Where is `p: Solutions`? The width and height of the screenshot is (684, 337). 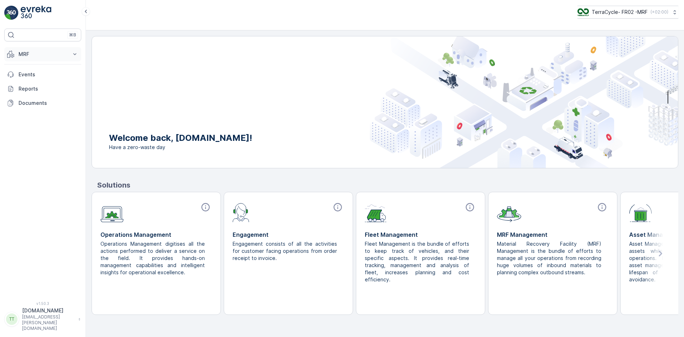 p: Solutions is located at coordinates (388, 185).